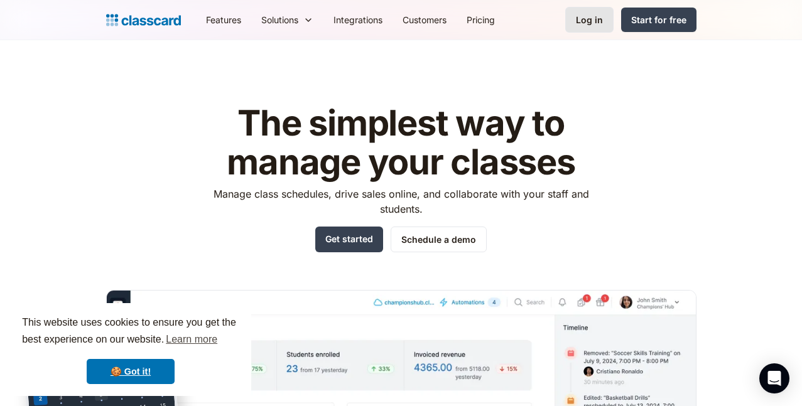 The width and height of the screenshot is (802, 406). I want to click on div: Open Intercom Messenger, so click(775, 379).